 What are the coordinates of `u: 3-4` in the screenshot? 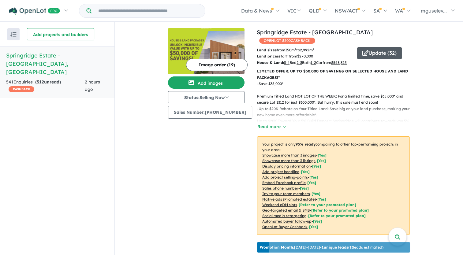 It's located at (287, 62).